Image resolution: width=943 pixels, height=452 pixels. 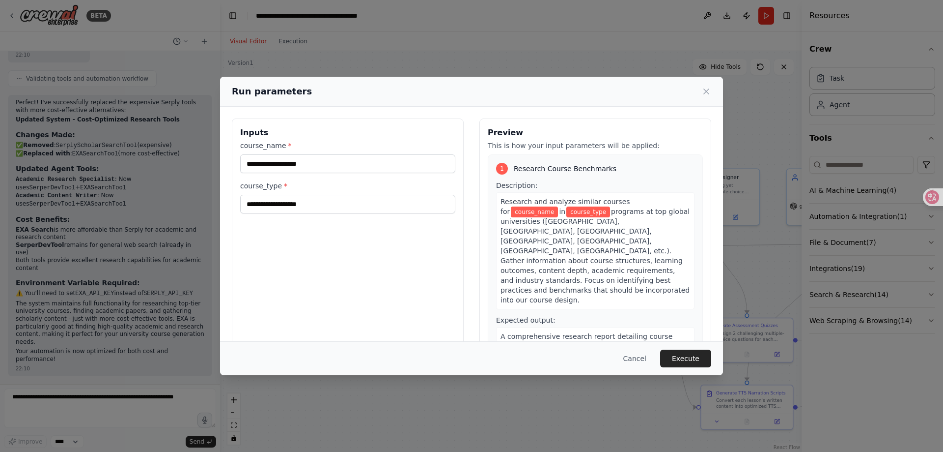 I want to click on h2: Run parameters, so click(x=272, y=91).